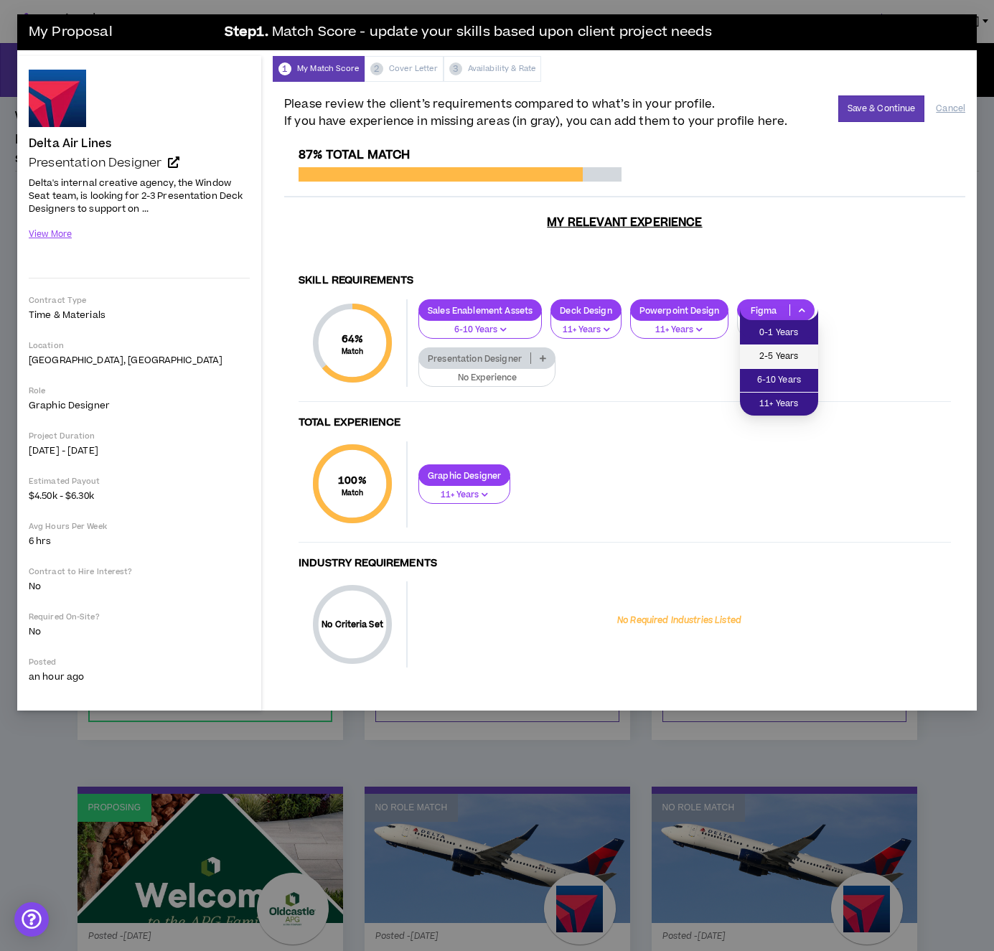 Image resolution: width=994 pixels, height=951 pixels. Describe the element at coordinates (139, 391) in the screenshot. I see `p: Role` at that location.